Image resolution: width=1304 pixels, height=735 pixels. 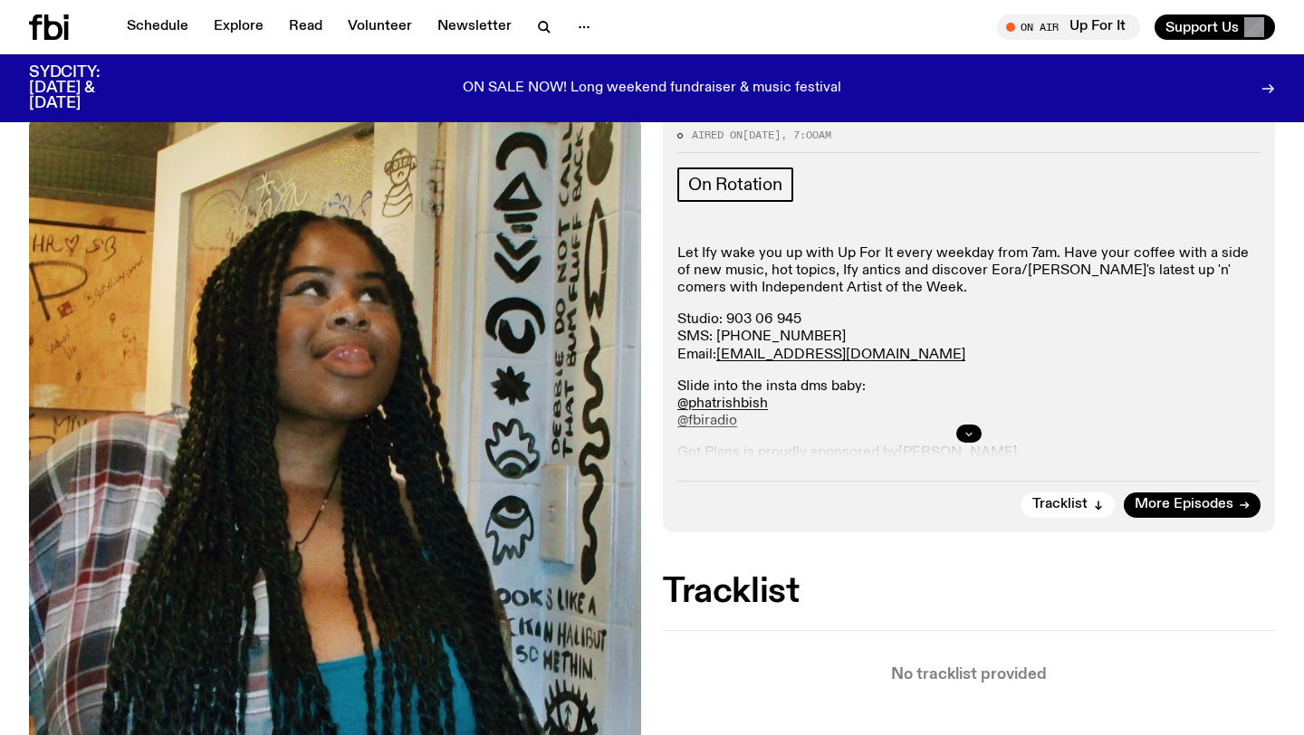 What do you see at coordinates (717, 135) in the screenshot?
I see `span: Aired on` at bounding box center [717, 135].